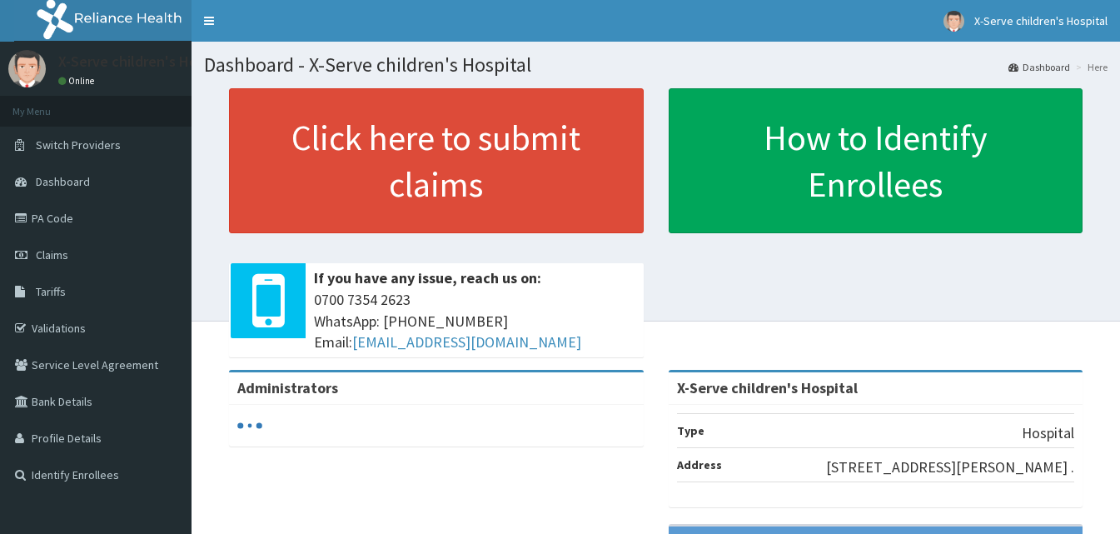  I want to click on svg: audio-loading, so click(250, 425).